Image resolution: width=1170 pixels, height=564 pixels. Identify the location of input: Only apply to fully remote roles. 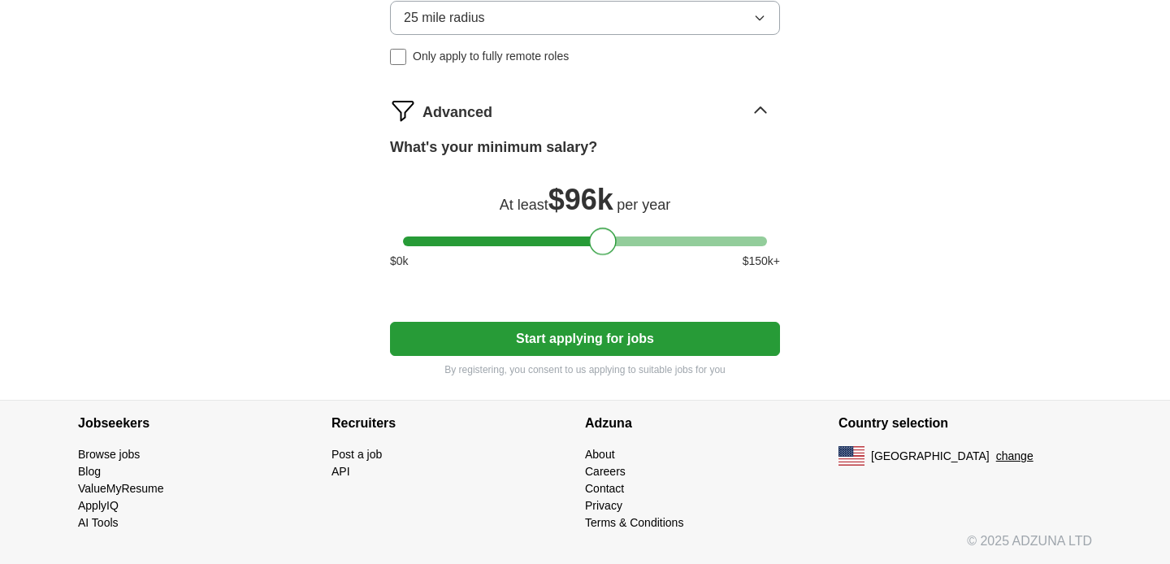
(398, 57).